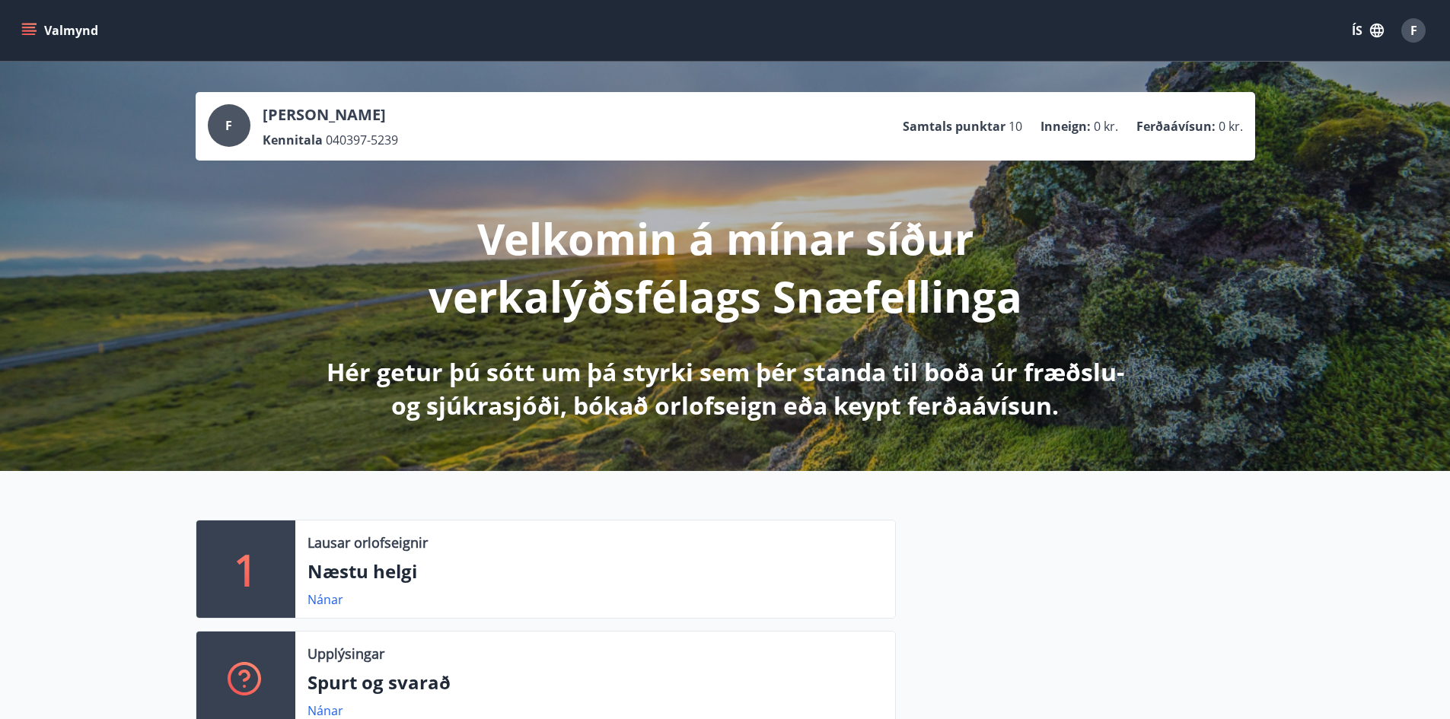 This screenshot has width=1450, height=719. What do you see at coordinates (368, 543) in the screenshot?
I see `p: Lausar orlofseignir` at bounding box center [368, 543].